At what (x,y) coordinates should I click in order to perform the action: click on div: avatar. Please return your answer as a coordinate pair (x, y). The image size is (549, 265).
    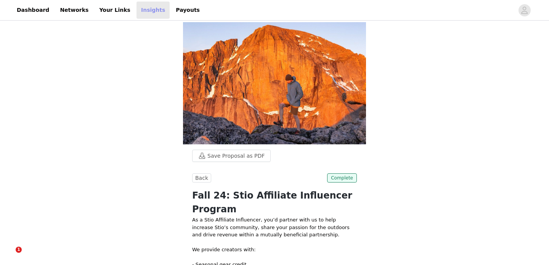
    Looking at the image, I should click on (525, 10).